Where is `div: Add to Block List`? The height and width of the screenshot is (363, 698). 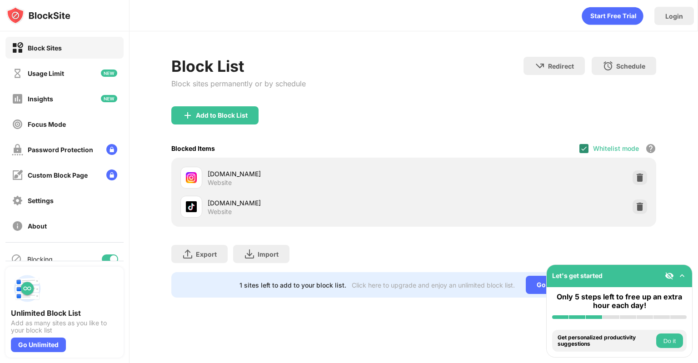 div: Add to Block List is located at coordinates (222, 115).